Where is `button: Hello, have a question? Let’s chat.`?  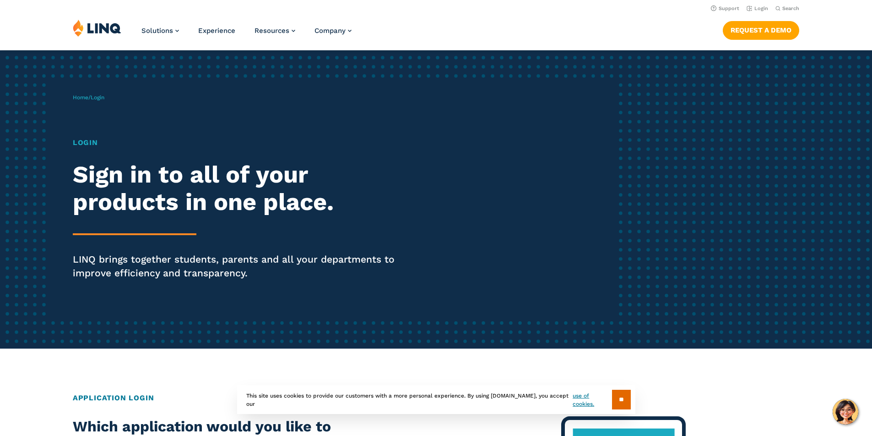
button: Hello, have a question? Let’s chat. is located at coordinates (845, 412).